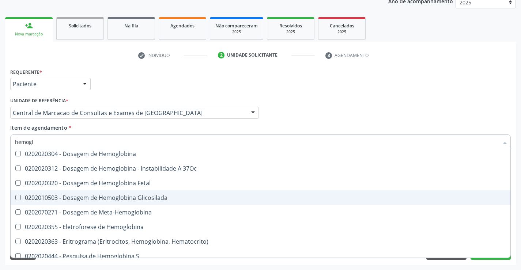  Describe the element at coordinates (39, 128) in the screenshot. I see `span: Item de agendamento` at that location.